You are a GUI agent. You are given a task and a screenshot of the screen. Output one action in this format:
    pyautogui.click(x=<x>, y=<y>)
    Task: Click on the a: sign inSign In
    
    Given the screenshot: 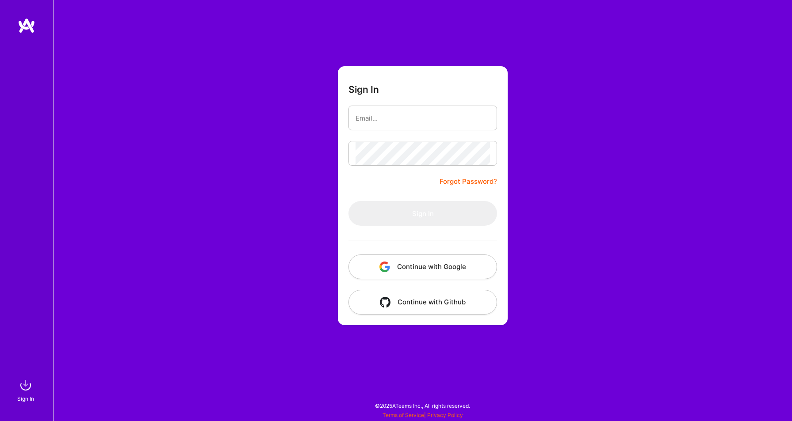 What is the action you would take?
    pyautogui.click(x=27, y=390)
    